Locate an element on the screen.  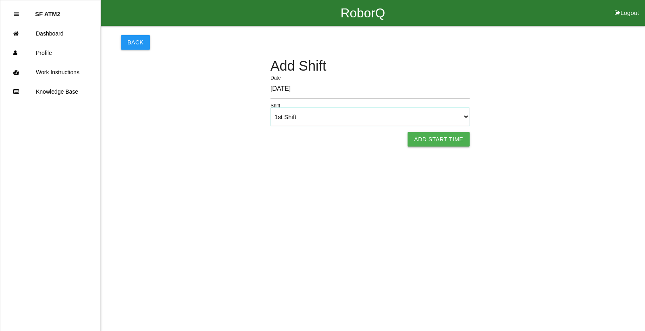
a: Knowledge Base is located at coordinates (50, 92).